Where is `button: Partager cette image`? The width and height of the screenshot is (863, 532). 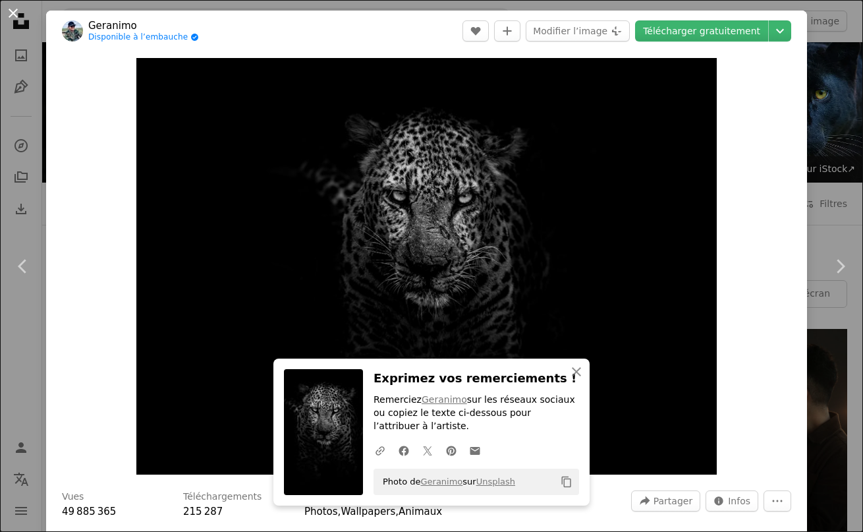
button: Partager cette image is located at coordinates (665, 501).